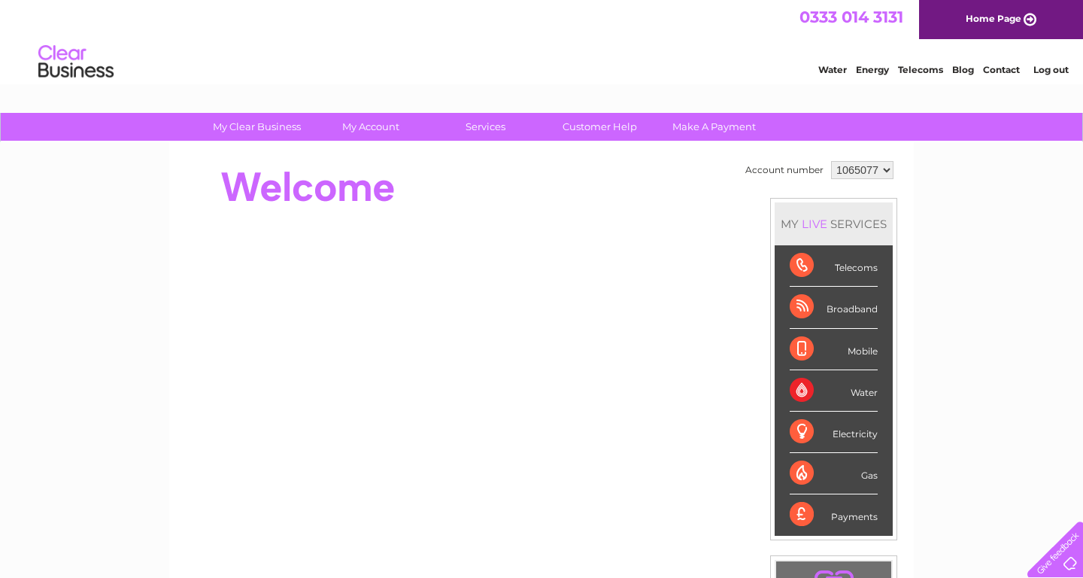  I want to click on div: Telecoms, so click(833, 265).